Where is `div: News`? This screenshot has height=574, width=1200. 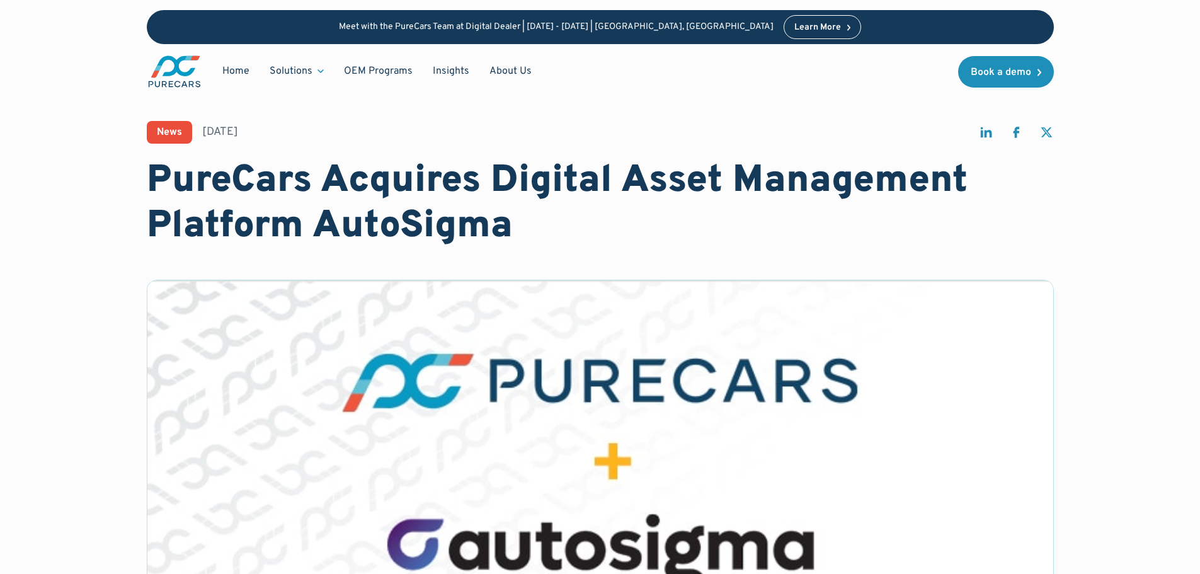
div: News is located at coordinates (169, 132).